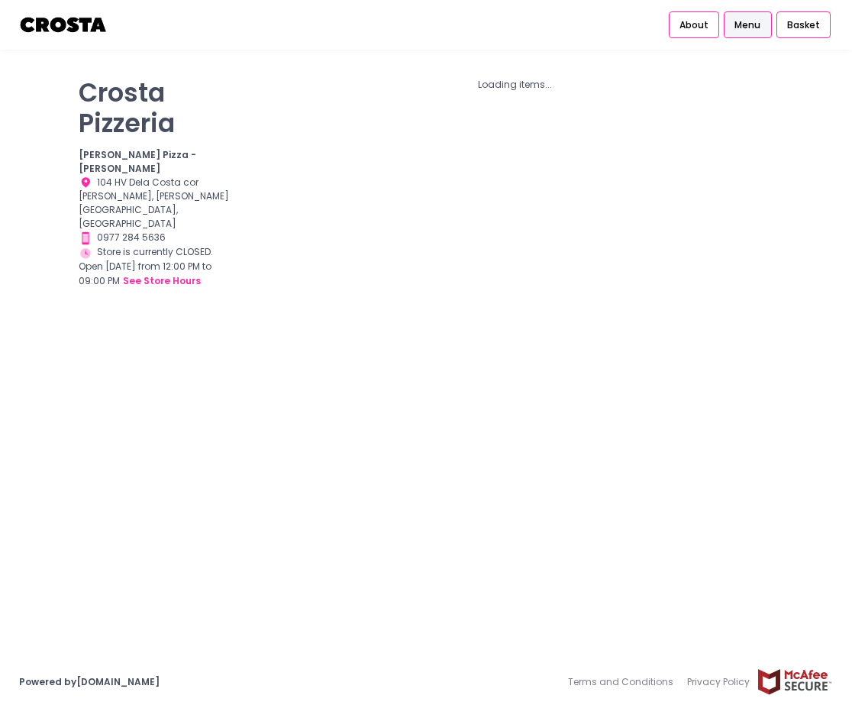 This screenshot has width=852, height=705. What do you see at coordinates (624, 682) in the screenshot?
I see `a: Terms and Conditions` at bounding box center [624, 682].